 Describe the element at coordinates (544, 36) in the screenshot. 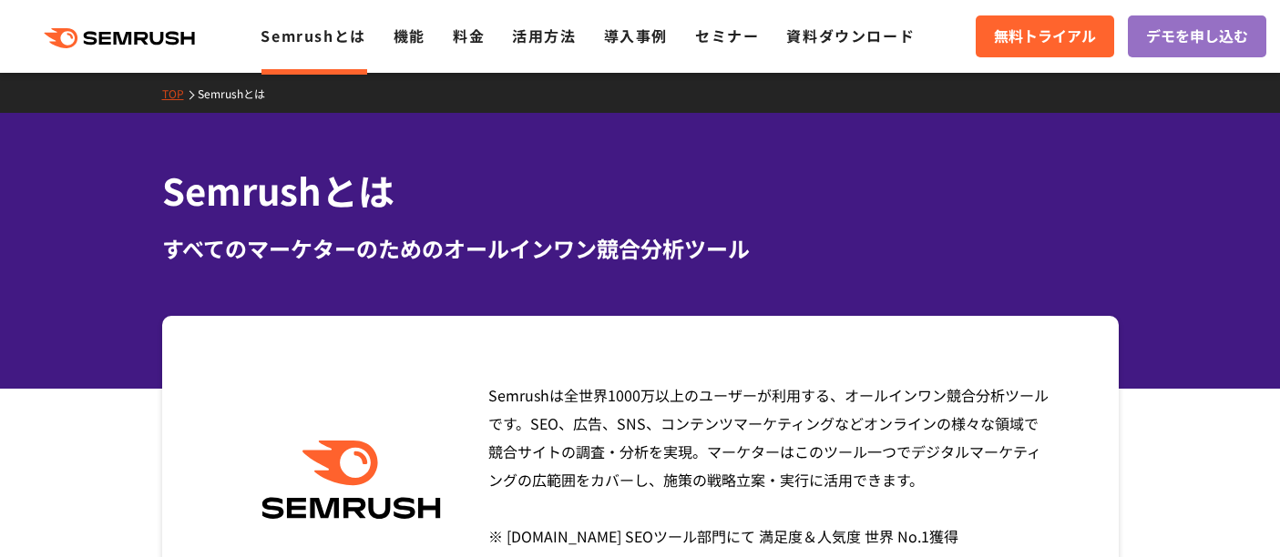

I see `a: 活用方法` at that location.